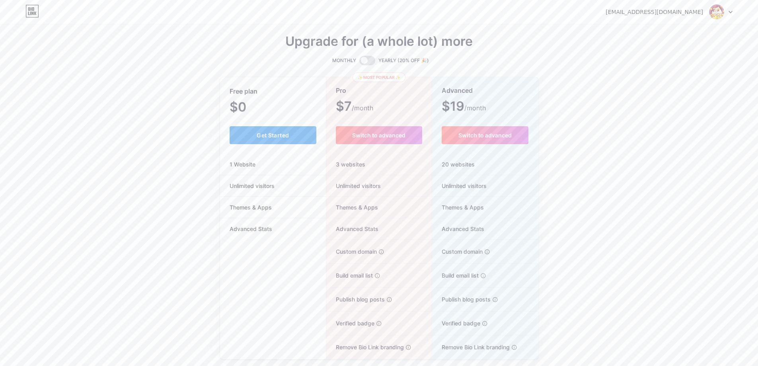 The width and height of the screenshot is (758, 366). Describe the element at coordinates (485, 164) in the screenshot. I see `div: 20 websites` at that location.